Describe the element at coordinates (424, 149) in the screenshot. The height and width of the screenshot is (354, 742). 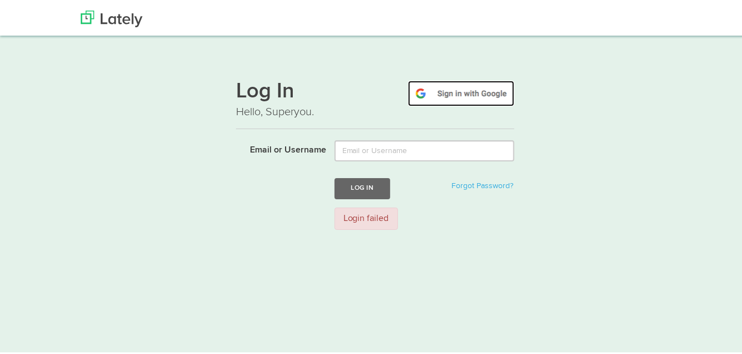
I see `input: Email or Username` at that location.